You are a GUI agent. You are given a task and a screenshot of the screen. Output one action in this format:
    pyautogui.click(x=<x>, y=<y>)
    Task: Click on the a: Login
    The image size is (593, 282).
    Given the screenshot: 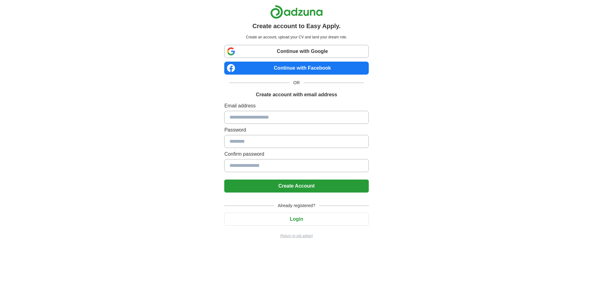 What is the action you would take?
    pyautogui.click(x=296, y=218)
    